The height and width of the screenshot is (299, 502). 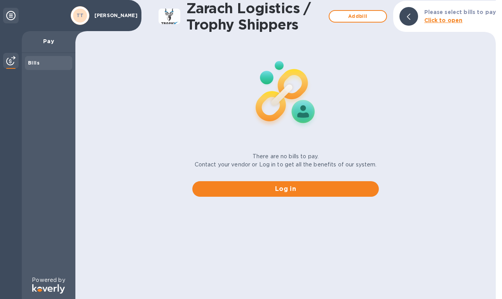 I want to click on span: Log in, so click(x=285, y=189).